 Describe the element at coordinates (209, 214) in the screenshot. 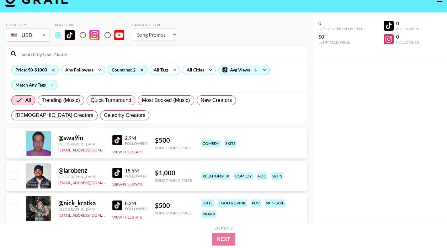

I see `div: prank` at that location.